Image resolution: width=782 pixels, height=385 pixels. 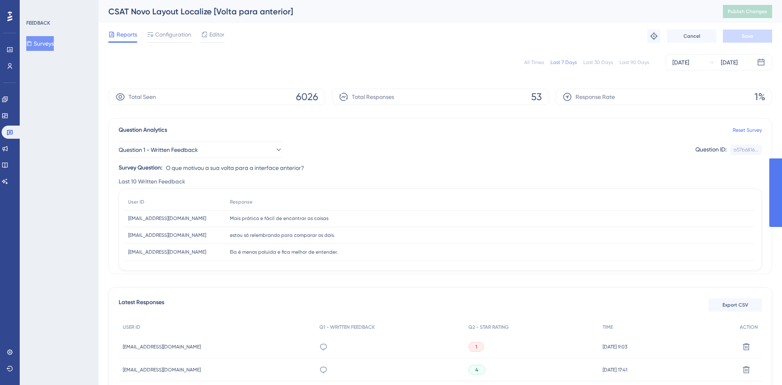 I want to click on span: 4, so click(x=477, y=370).